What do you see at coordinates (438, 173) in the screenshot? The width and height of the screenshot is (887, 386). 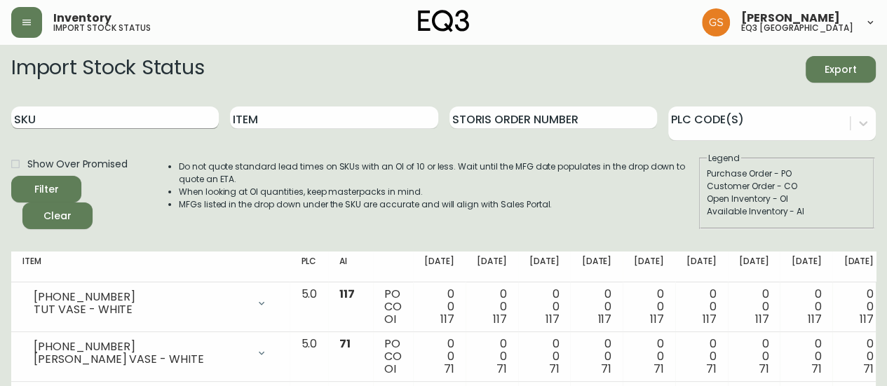 I see `li: Do not quote standard lead times on SKUs with an OI of 10 or less. Wait until the MFG date popula...` at bounding box center [438, 173].